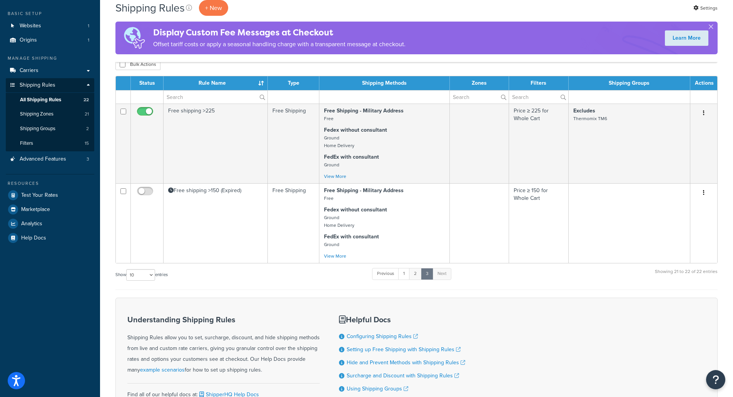 Image resolution: width=733 pixels, height=397 pixels. What do you see at coordinates (87, 114) in the screenshot?
I see `span: 21` at bounding box center [87, 114].